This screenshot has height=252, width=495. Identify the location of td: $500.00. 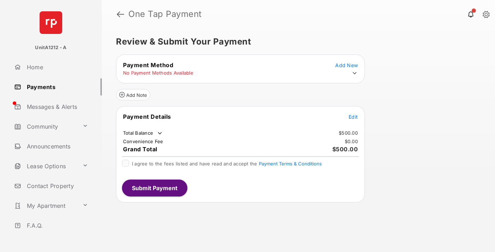
(349, 133).